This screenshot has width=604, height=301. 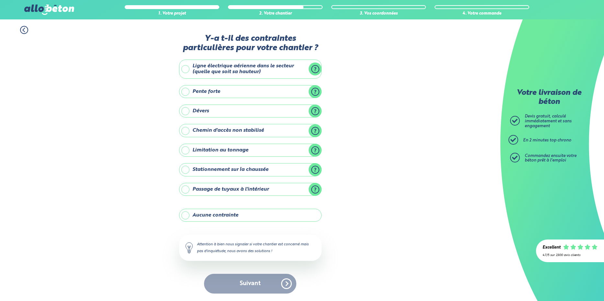 What do you see at coordinates (250, 92) in the screenshot?
I see `label: Pente forte` at bounding box center [250, 92].